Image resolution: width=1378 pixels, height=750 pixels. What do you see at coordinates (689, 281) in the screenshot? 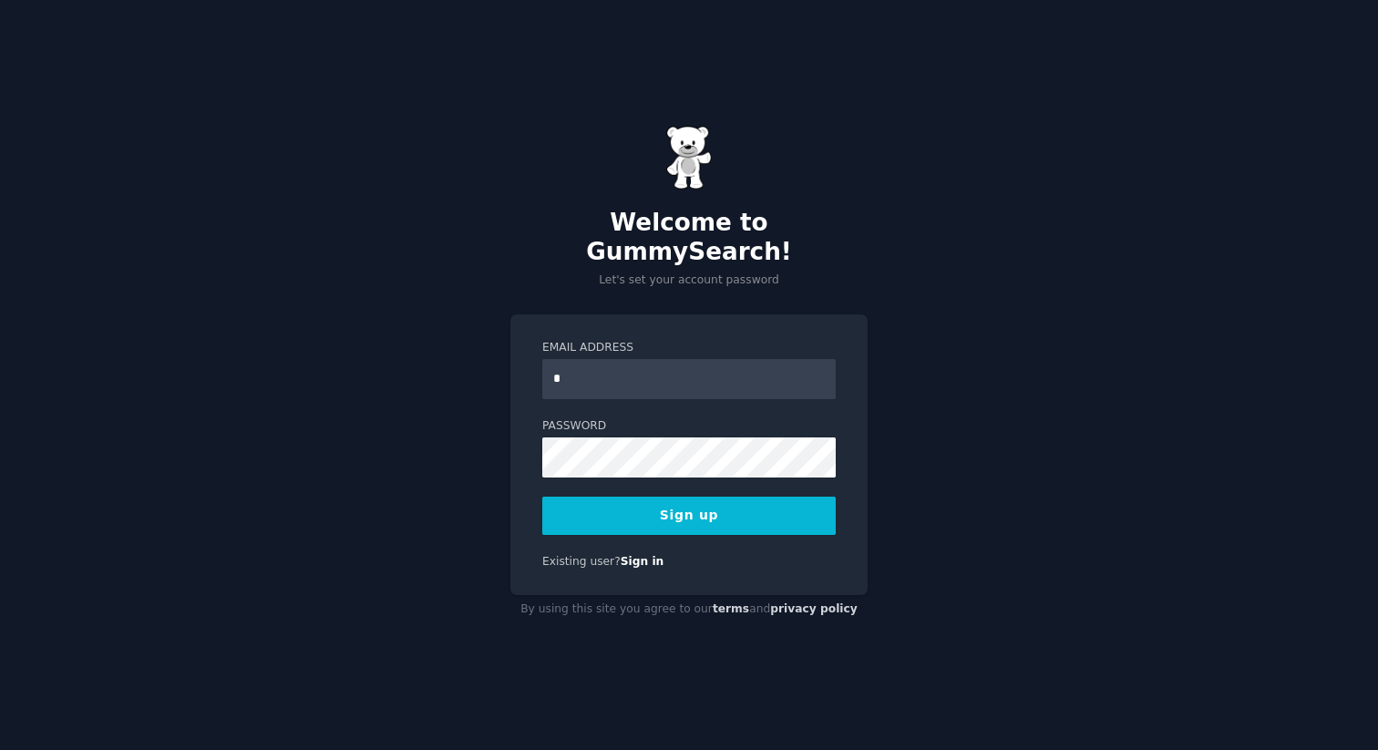
I see `p: Let's set your account password` at bounding box center [689, 281].